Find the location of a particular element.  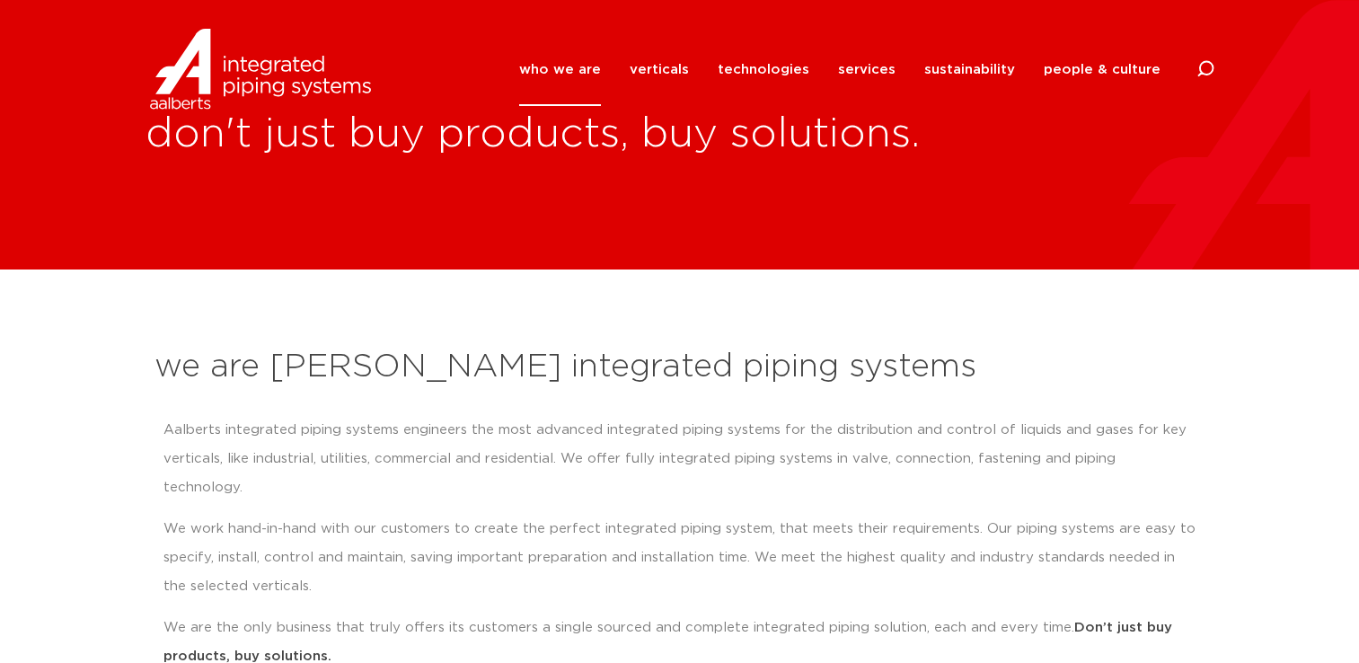

a: who we are is located at coordinates (559, 69).